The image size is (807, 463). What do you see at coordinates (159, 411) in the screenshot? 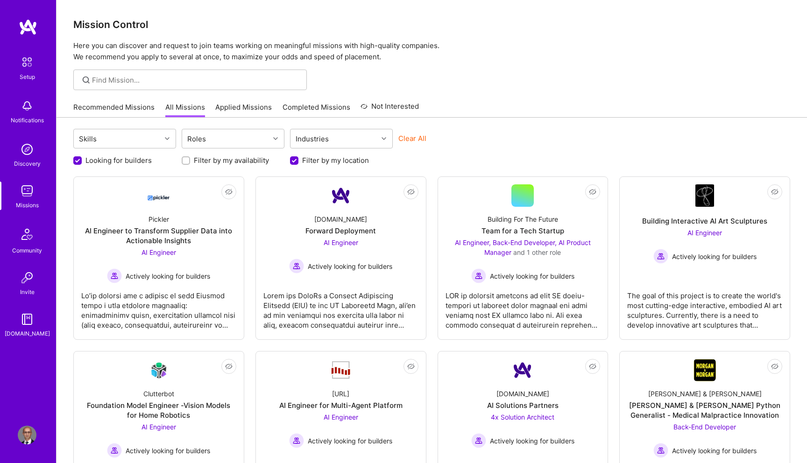
I see `div: Foundation Model Engineer -Vision Models for Home Robotics` at bounding box center [159, 411].